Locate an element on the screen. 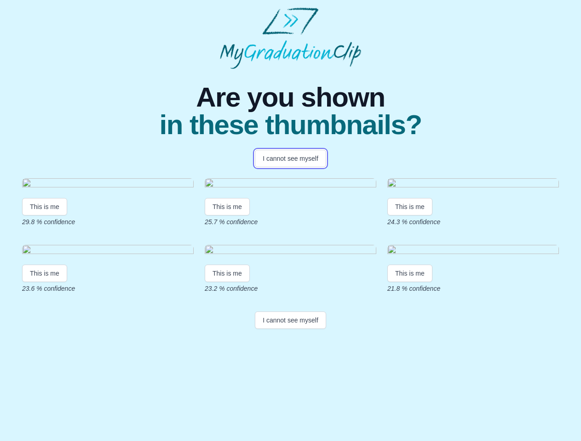 The height and width of the screenshot is (441, 581). span: Are you shown is located at coordinates (290, 97).